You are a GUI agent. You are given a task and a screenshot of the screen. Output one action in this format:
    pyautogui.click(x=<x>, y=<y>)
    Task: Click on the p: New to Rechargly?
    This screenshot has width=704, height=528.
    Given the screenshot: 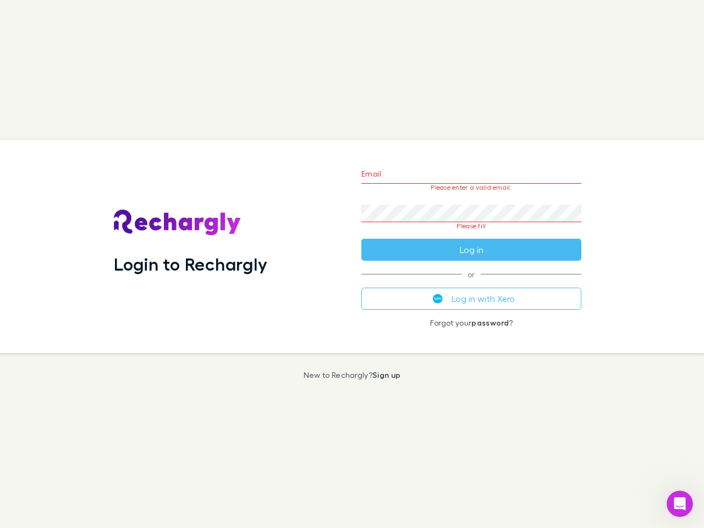 What is the action you would take?
    pyautogui.click(x=352, y=375)
    